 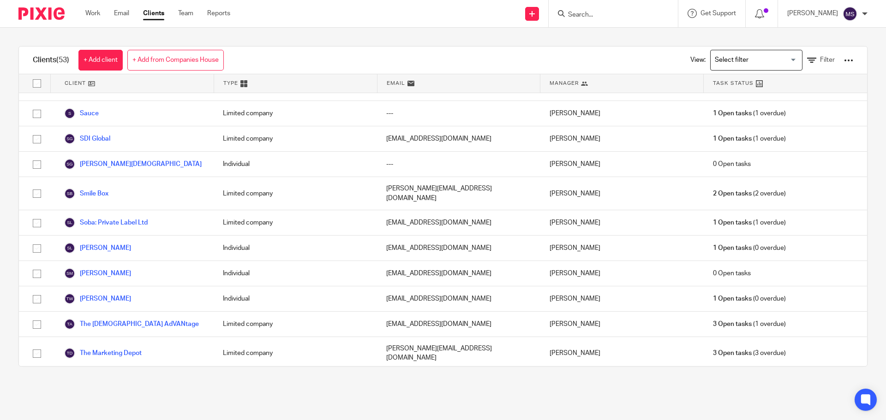 What do you see at coordinates (93, 13) in the screenshot?
I see `a: Work` at bounding box center [93, 13].